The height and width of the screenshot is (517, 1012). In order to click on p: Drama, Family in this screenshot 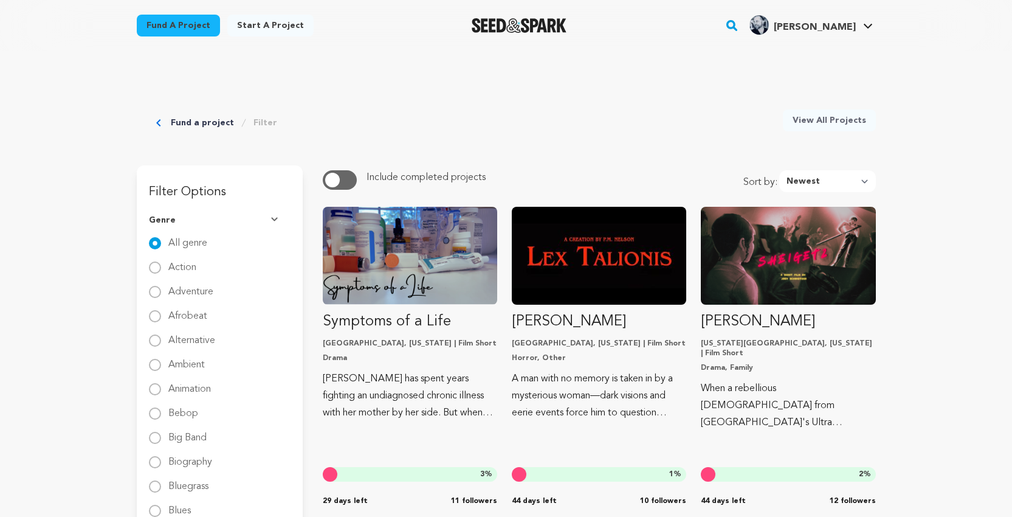, I will do `click(788, 368)`.